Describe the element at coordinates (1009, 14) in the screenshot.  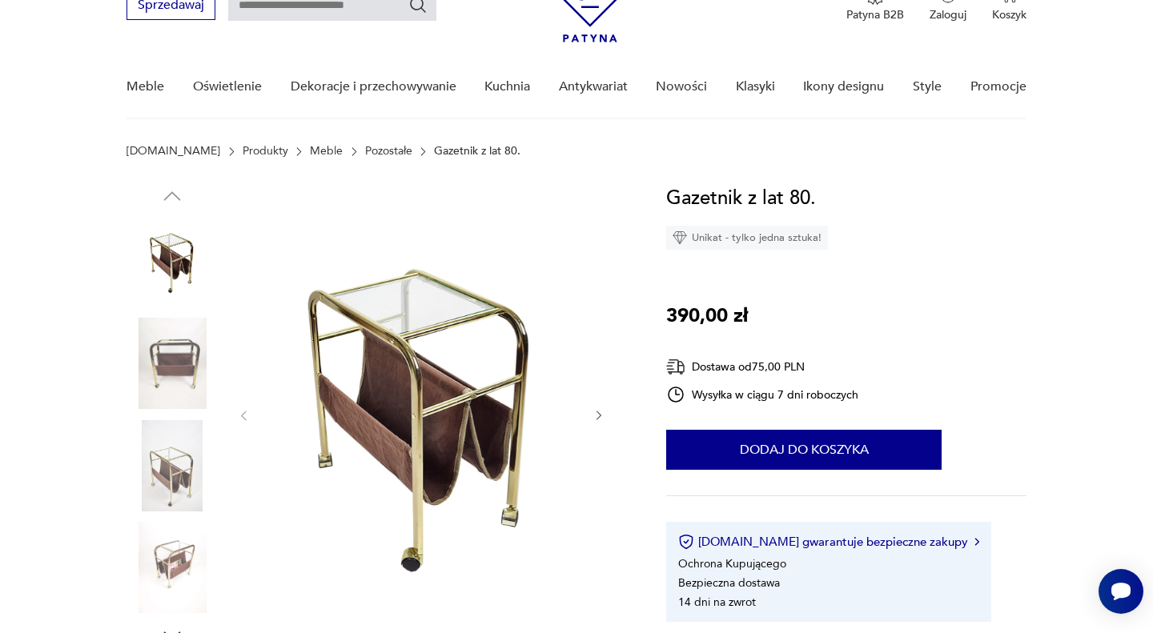
I see `p: Koszyk` at that location.